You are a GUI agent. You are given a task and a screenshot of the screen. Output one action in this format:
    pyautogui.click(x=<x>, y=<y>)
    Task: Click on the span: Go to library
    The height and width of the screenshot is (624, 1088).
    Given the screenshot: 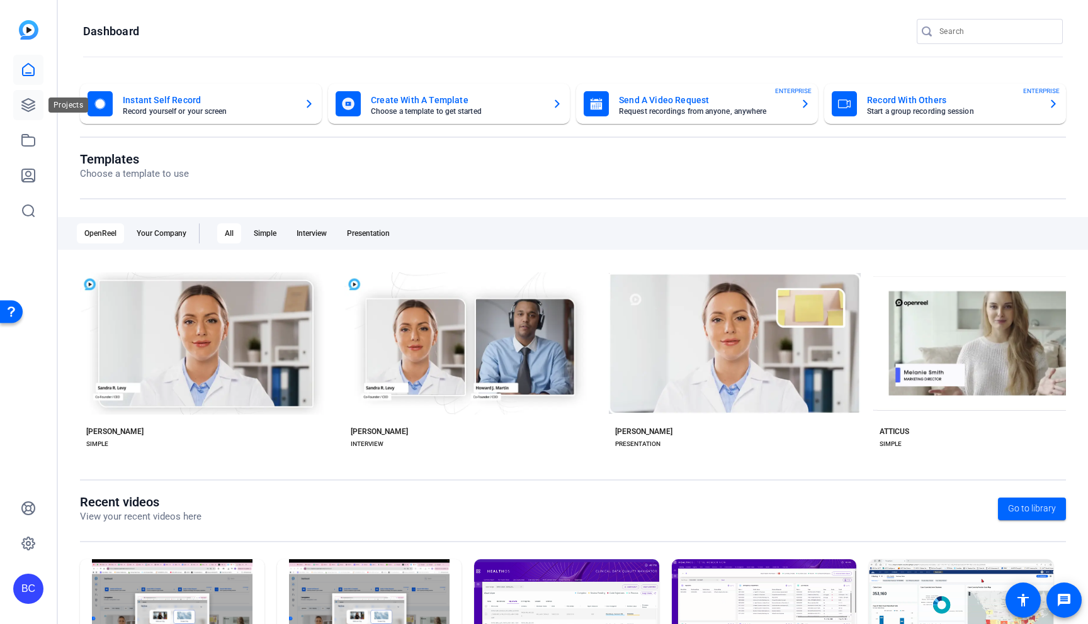 What is the action you would take?
    pyautogui.click(x=1031, y=509)
    